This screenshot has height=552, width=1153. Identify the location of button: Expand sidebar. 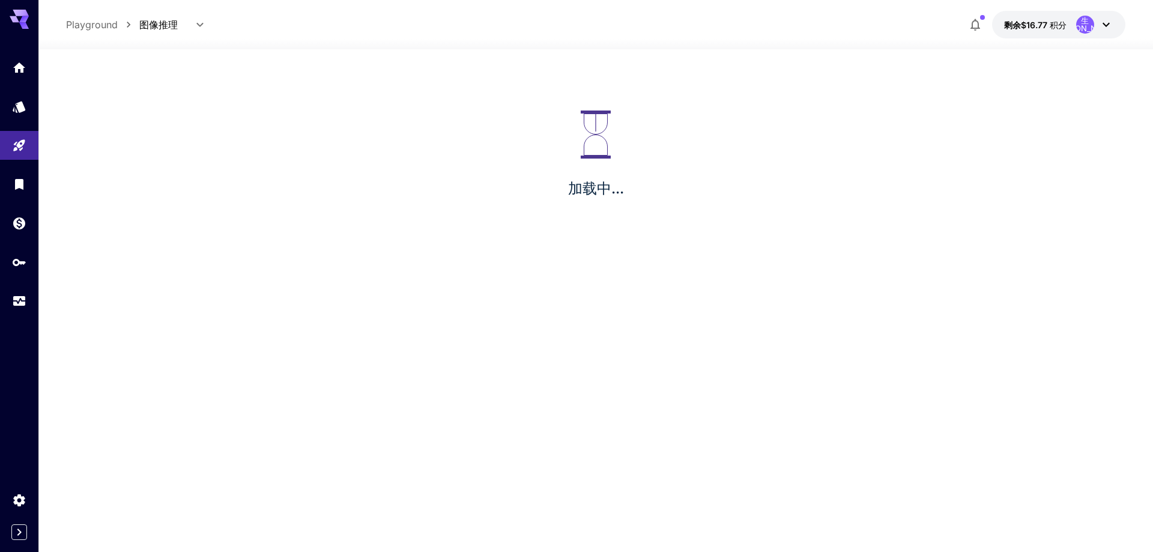
(19, 532).